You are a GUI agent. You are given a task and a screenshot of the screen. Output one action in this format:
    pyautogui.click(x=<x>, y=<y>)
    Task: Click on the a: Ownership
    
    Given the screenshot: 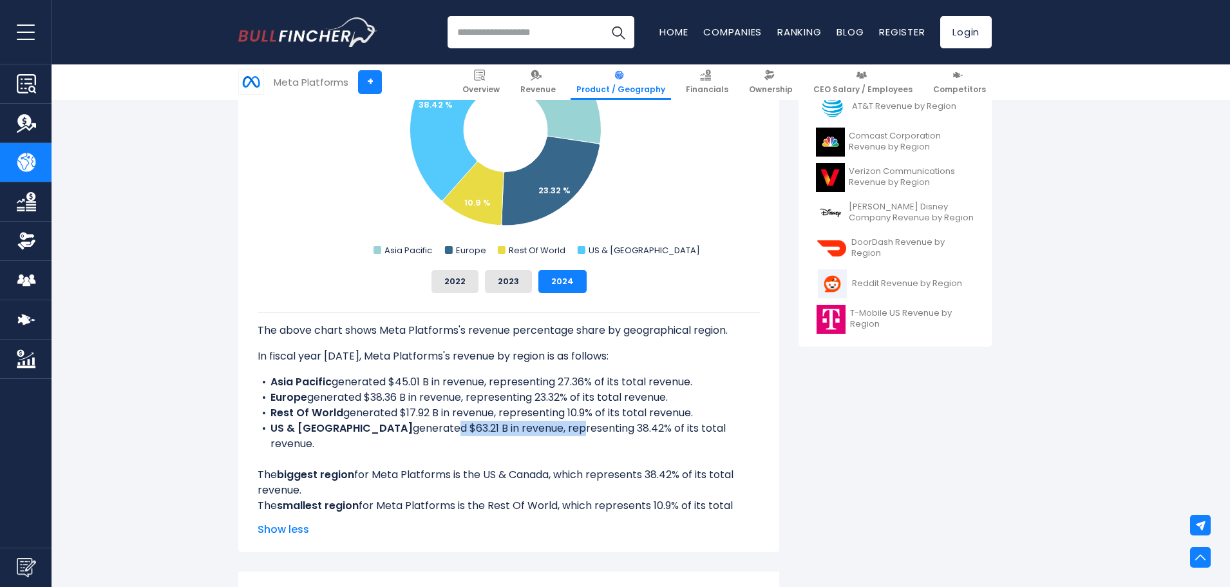 What is the action you would take?
    pyautogui.click(x=771, y=82)
    